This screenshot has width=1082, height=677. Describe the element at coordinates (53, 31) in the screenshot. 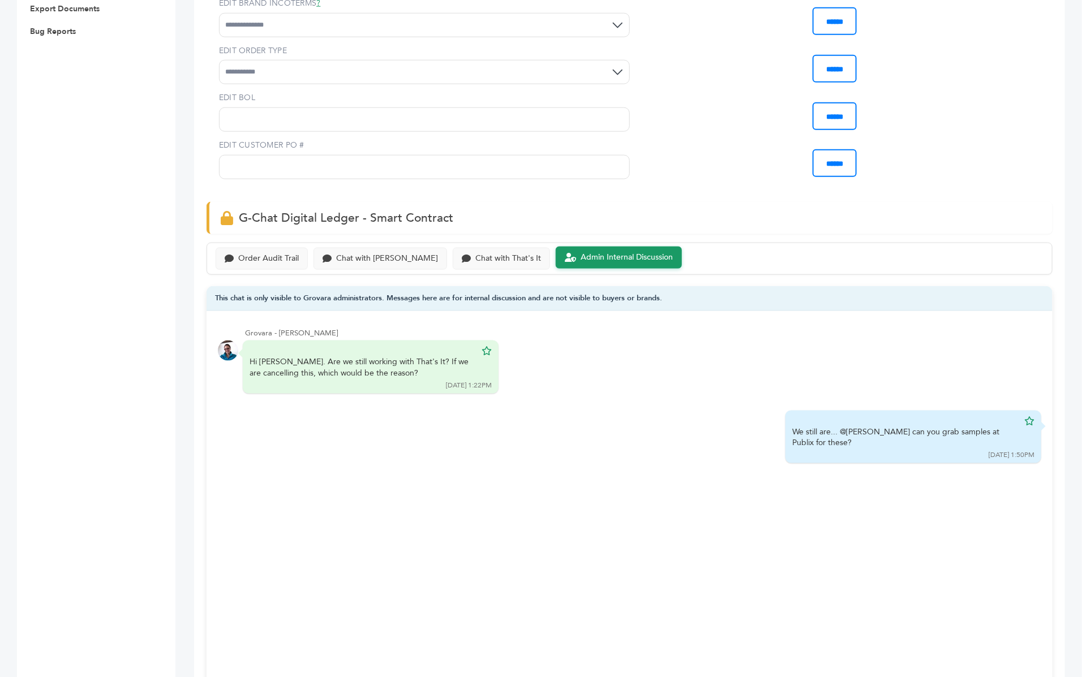

I see `a: Bug Reports` at that location.